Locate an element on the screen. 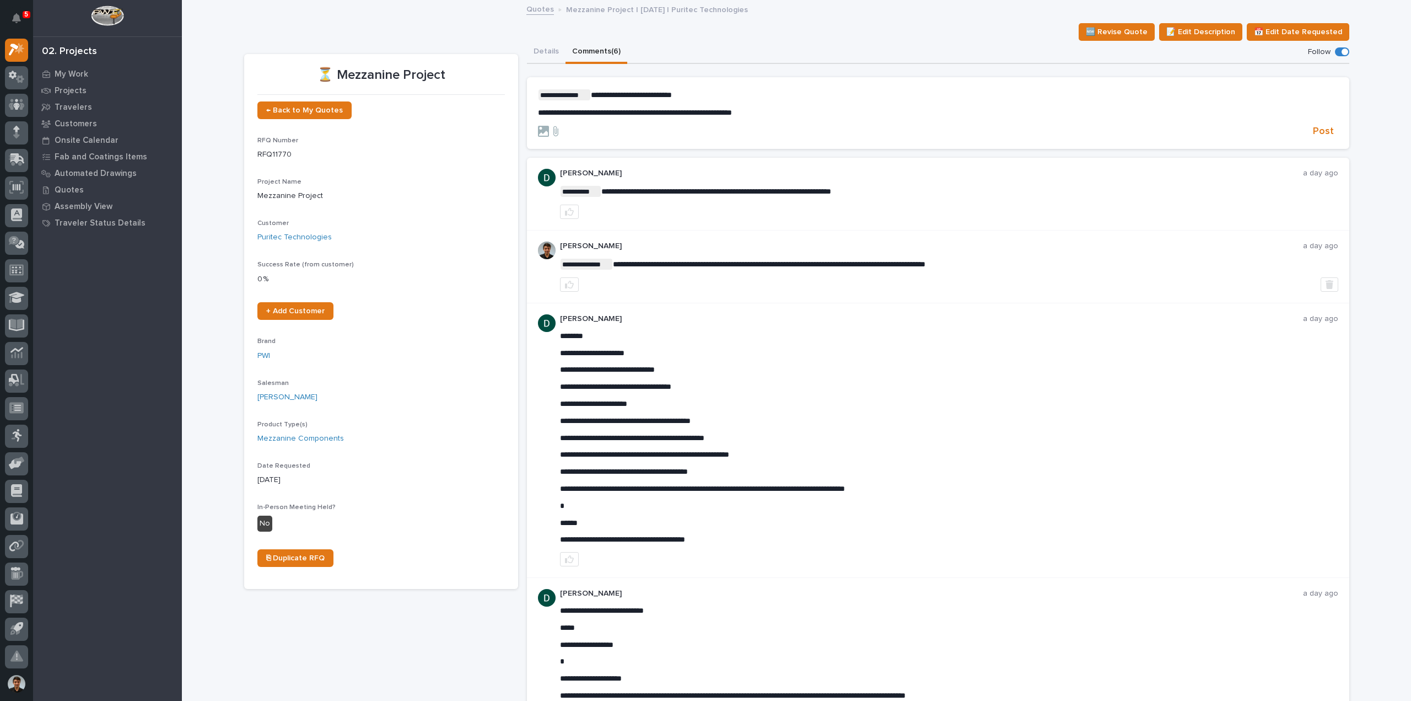 This screenshot has width=1411, height=701. span: + Add Customer is located at coordinates (295, 311).